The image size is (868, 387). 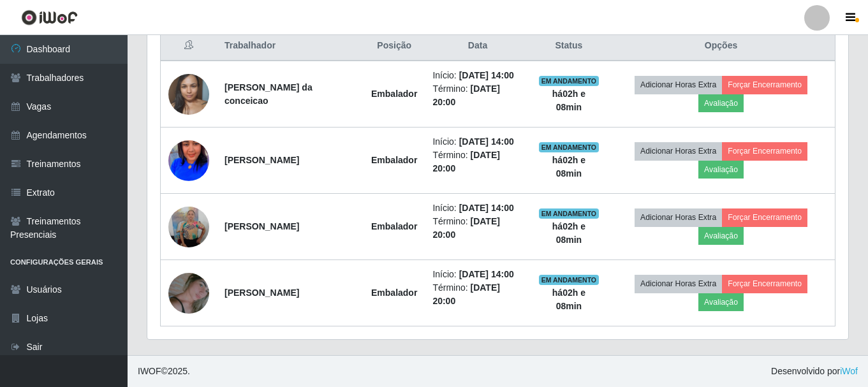 I want to click on th: Opções, so click(x=721, y=46).